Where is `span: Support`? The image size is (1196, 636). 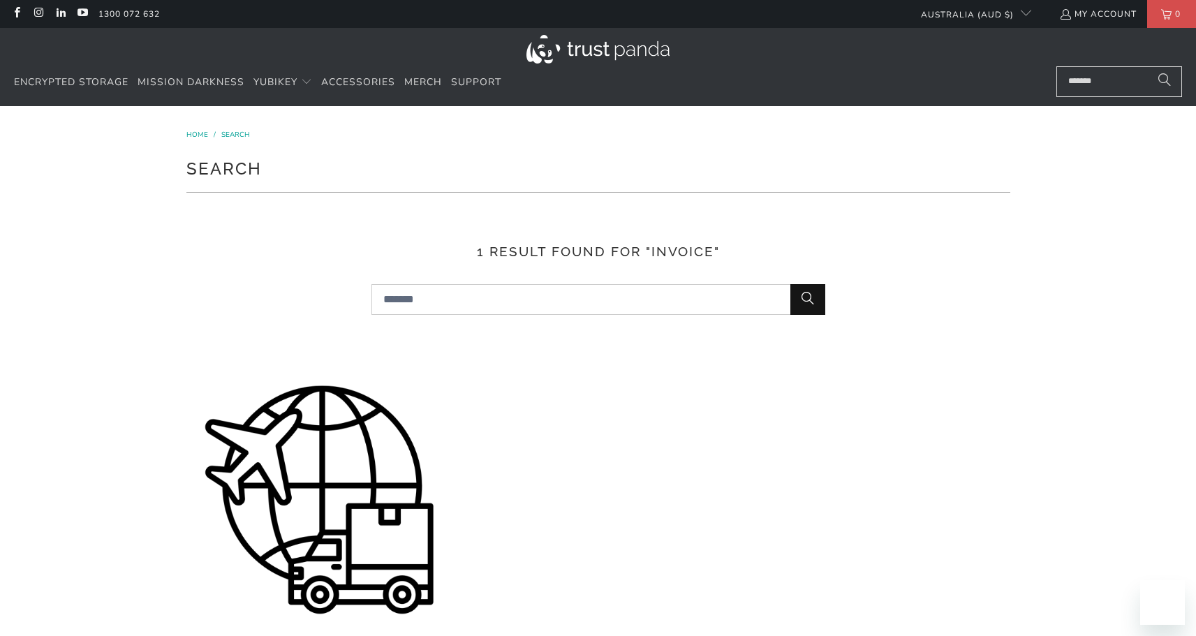
span: Support is located at coordinates (476, 82).